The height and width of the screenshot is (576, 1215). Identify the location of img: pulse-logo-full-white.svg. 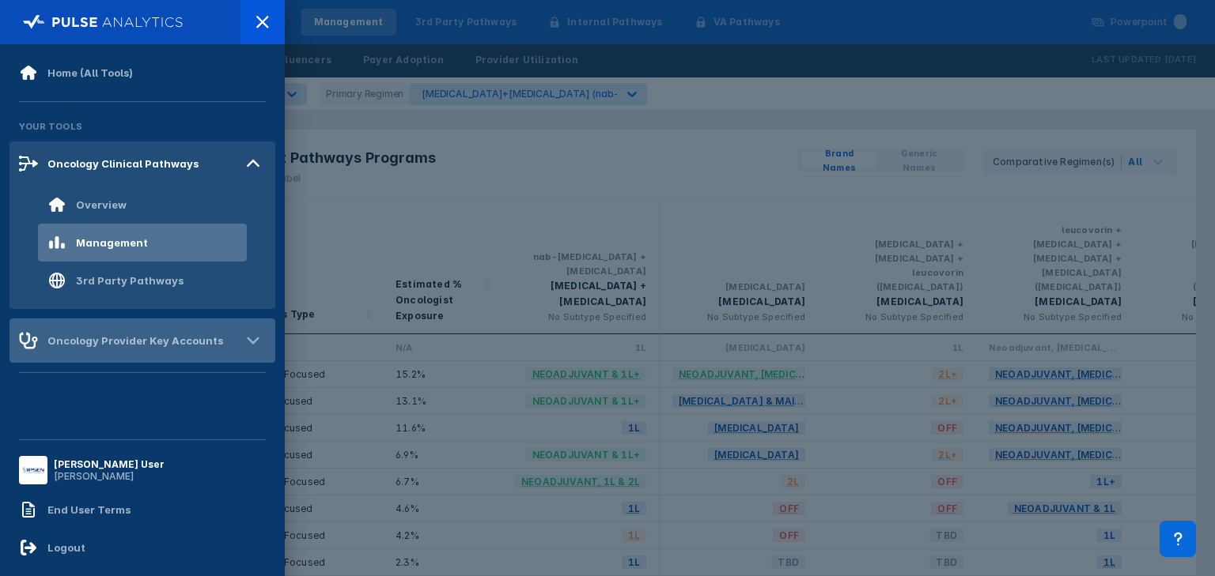
(103, 22).